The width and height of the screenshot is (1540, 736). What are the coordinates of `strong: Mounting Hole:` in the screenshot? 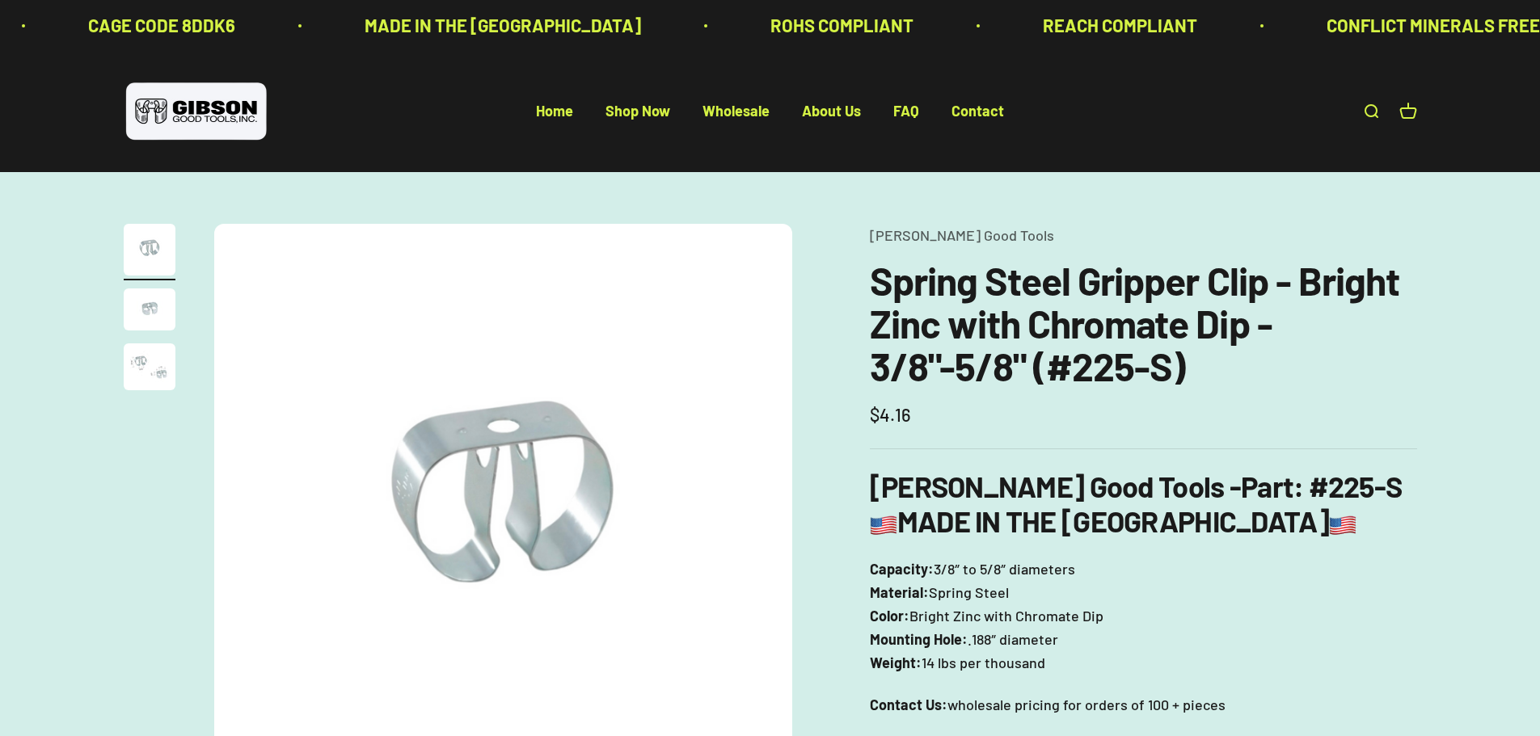 It's located at (918, 639).